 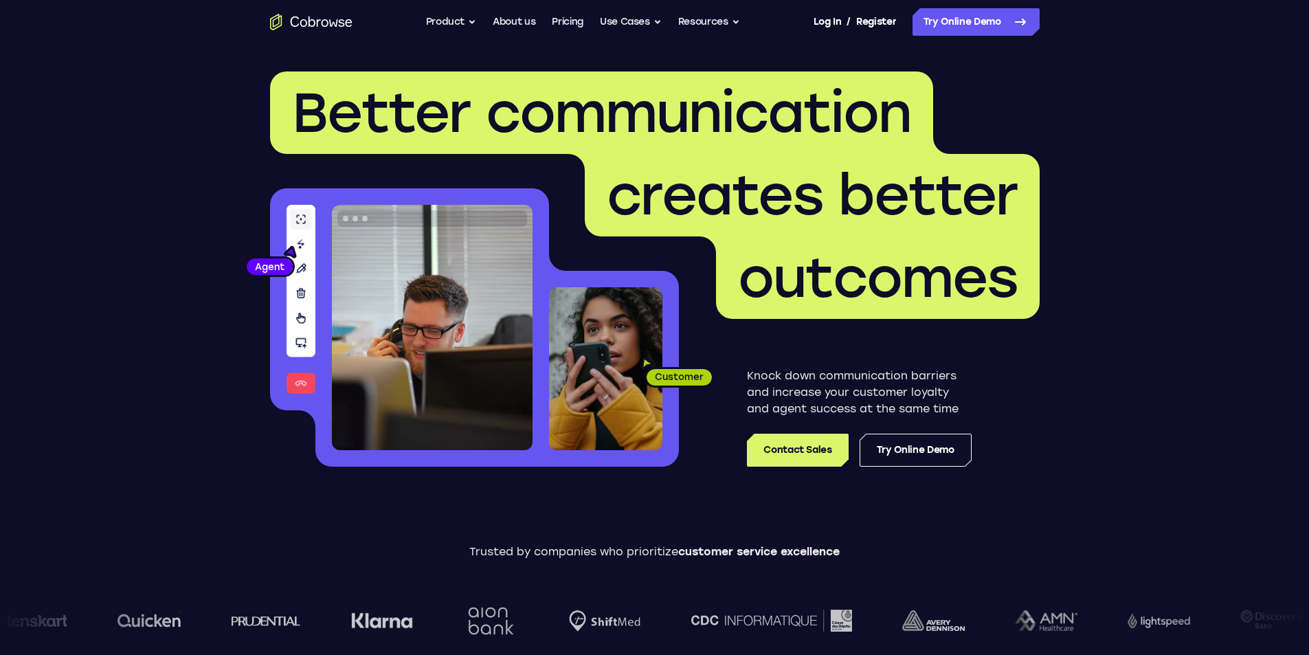 What do you see at coordinates (487, 620) in the screenshot?
I see `img: Aion Bank` at bounding box center [487, 620].